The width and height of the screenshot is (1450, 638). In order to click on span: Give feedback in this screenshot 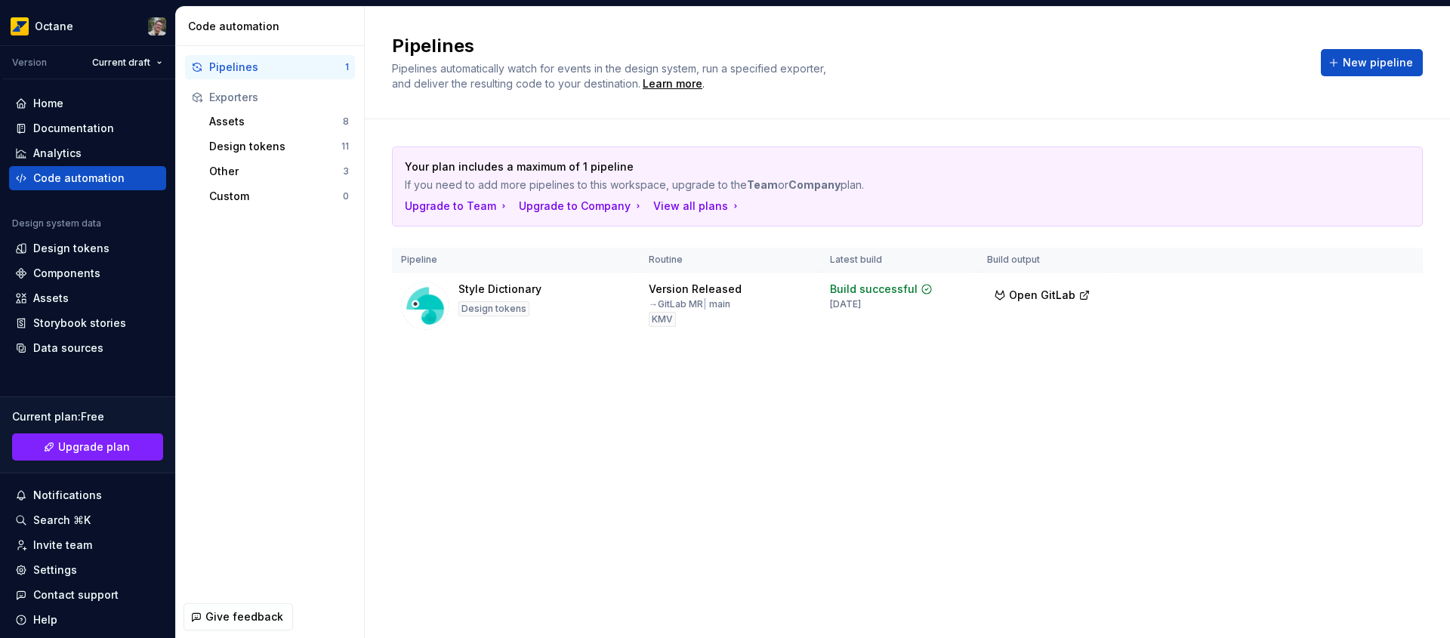, I will do `click(244, 617)`.